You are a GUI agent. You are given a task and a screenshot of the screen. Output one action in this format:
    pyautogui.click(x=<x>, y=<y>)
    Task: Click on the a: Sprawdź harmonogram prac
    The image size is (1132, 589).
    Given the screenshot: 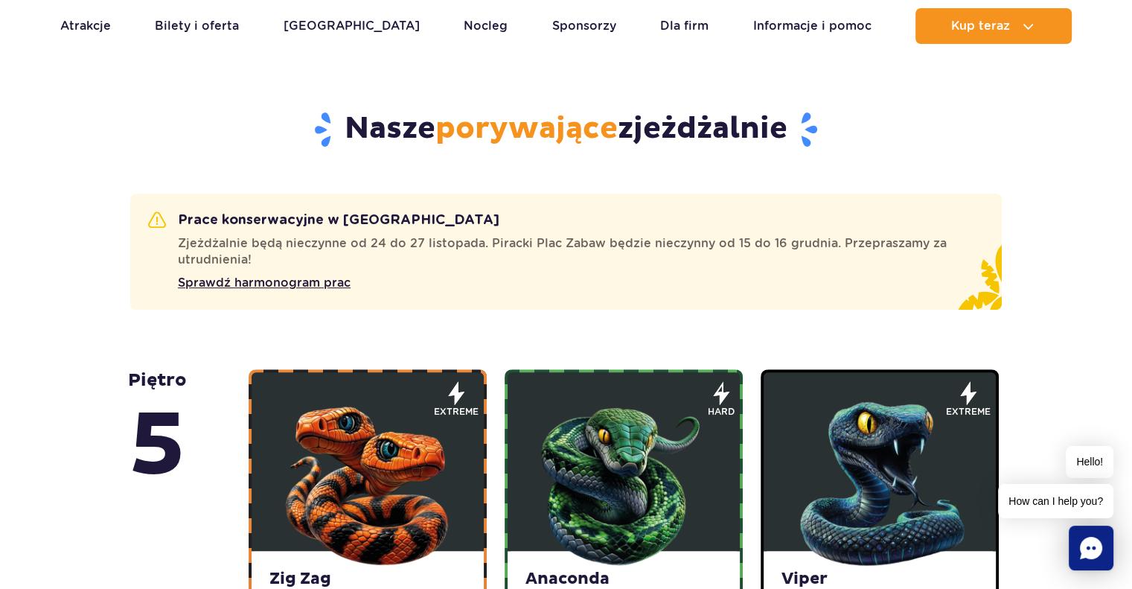 What is the action you would take?
    pyautogui.click(x=581, y=283)
    